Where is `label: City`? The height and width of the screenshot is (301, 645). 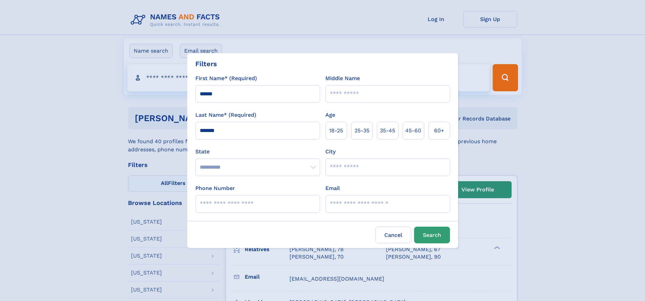
label: City is located at coordinates (331, 151).